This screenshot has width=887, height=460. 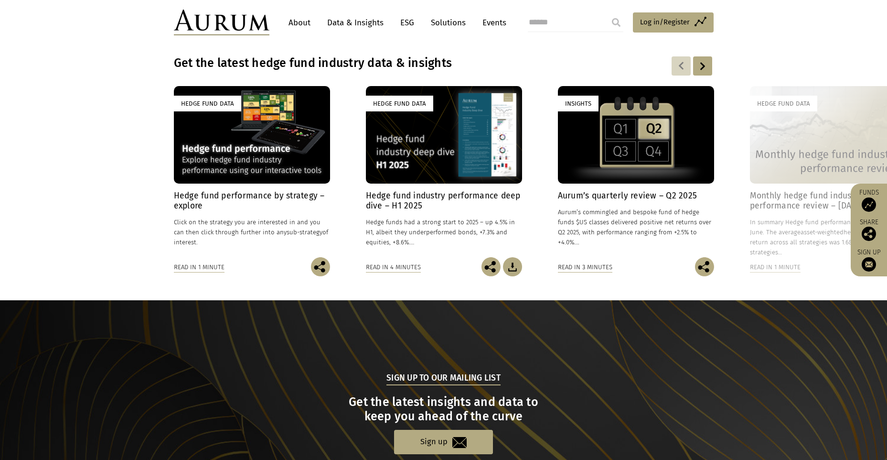 I want to click on h5: Sign up to our mailing list, so click(x=443, y=378).